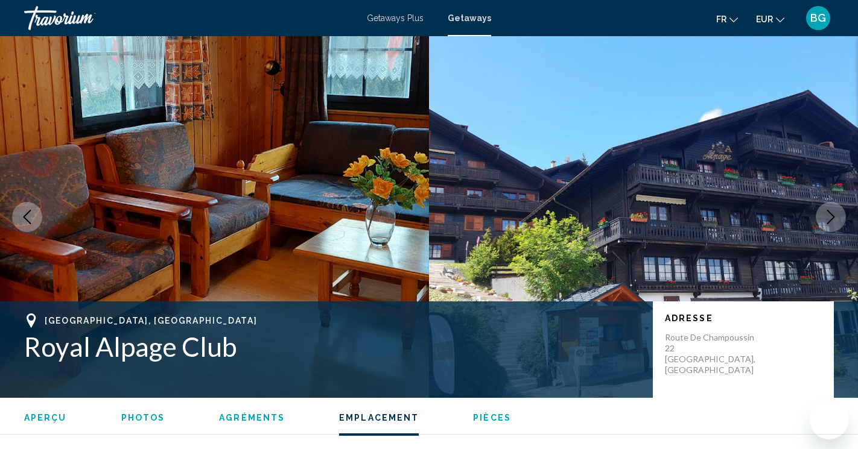 Image resolution: width=858 pixels, height=449 pixels. I want to click on span: EUR, so click(764, 19).